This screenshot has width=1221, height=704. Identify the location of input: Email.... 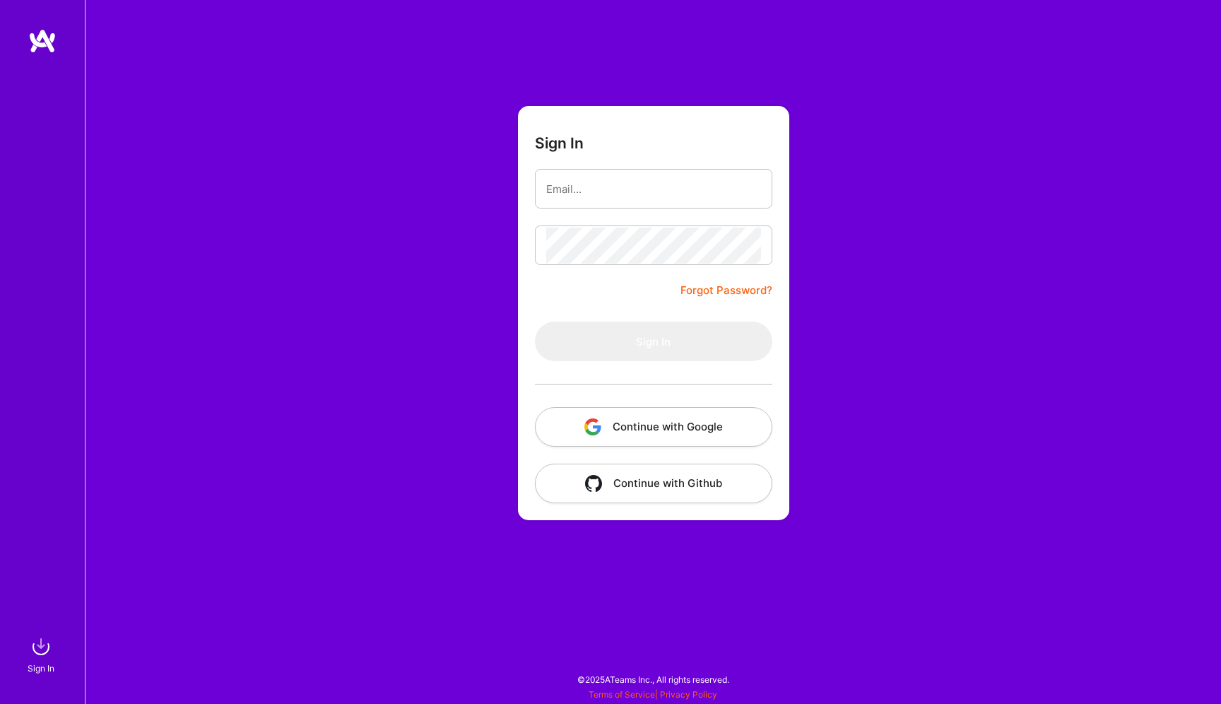
(653, 189).